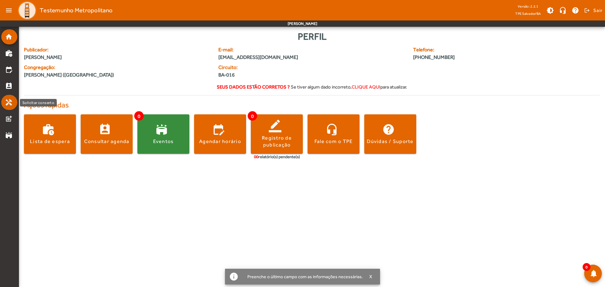  I want to click on div: Agendar horário, so click(220, 142).